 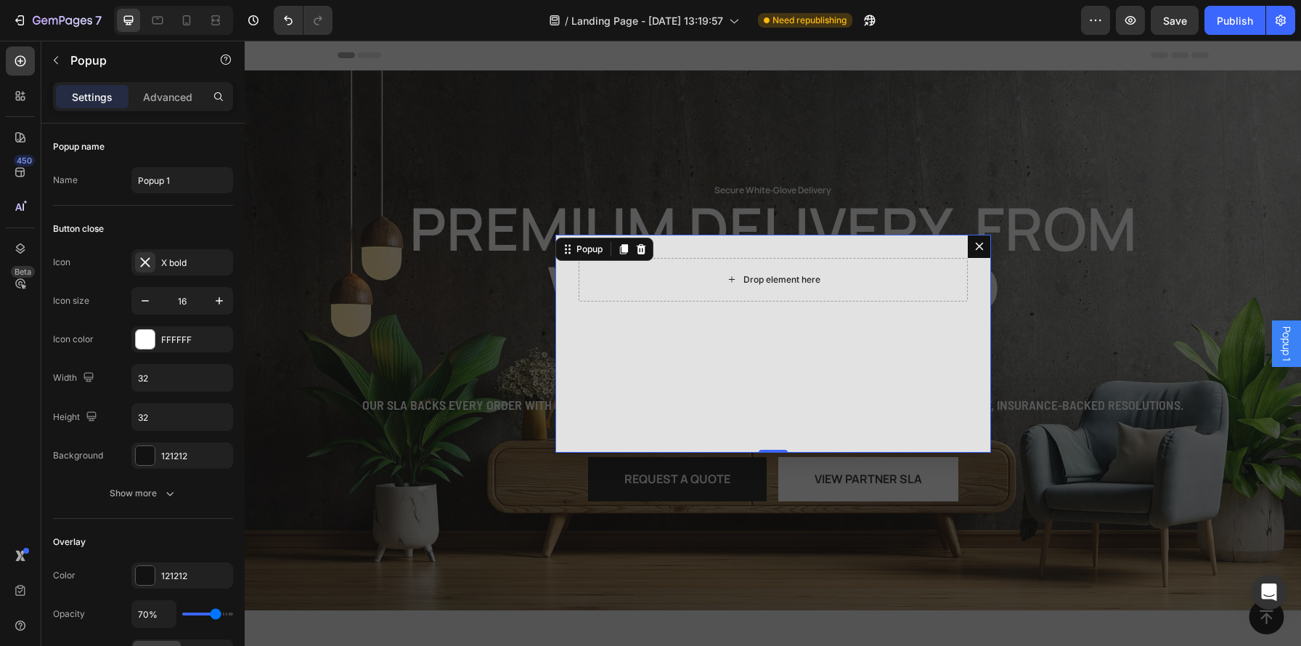 What do you see at coordinates (75, 378) in the screenshot?
I see `div: Width` at bounding box center [75, 378].